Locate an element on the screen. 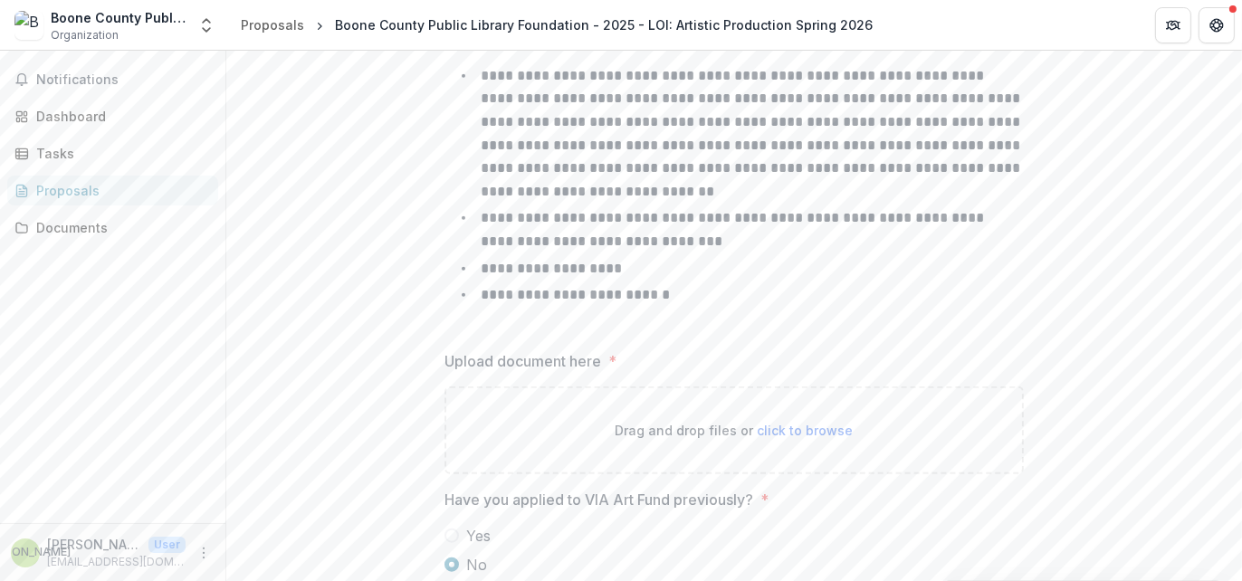 Image resolution: width=1242 pixels, height=581 pixels. p: Upload document here is located at coordinates (523, 361).